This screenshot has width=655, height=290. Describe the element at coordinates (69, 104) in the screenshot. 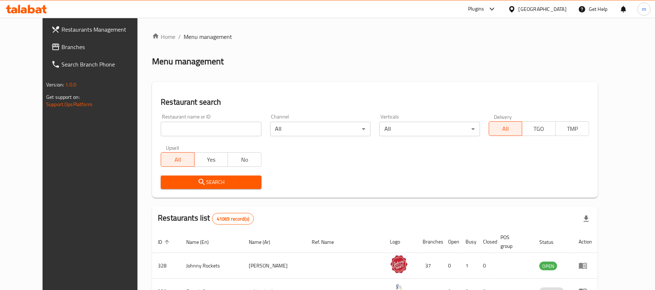

I see `a: Support.OpsPlatform` at that location.